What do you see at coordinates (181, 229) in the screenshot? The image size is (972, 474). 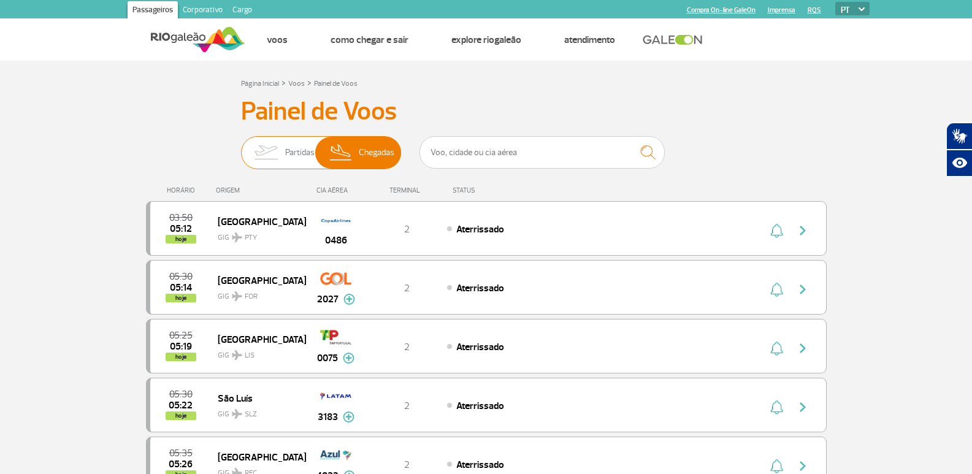 I see `span: 2025-08-29 05:12:00` at bounding box center [181, 229].